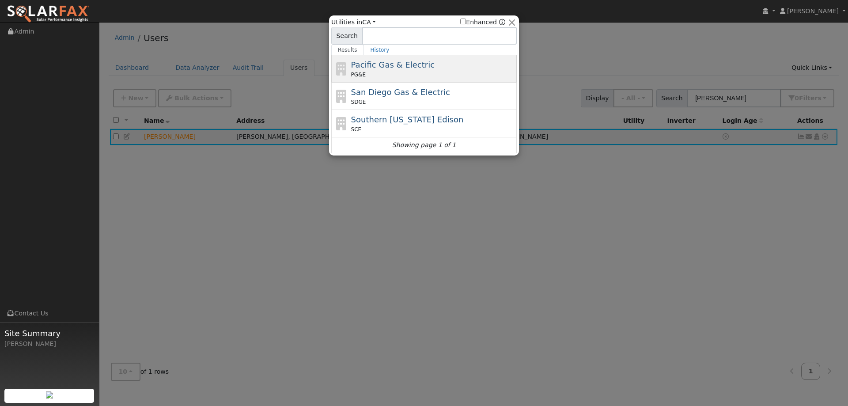 This screenshot has width=848, height=406. I want to click on a: CA, so click(369, 22).